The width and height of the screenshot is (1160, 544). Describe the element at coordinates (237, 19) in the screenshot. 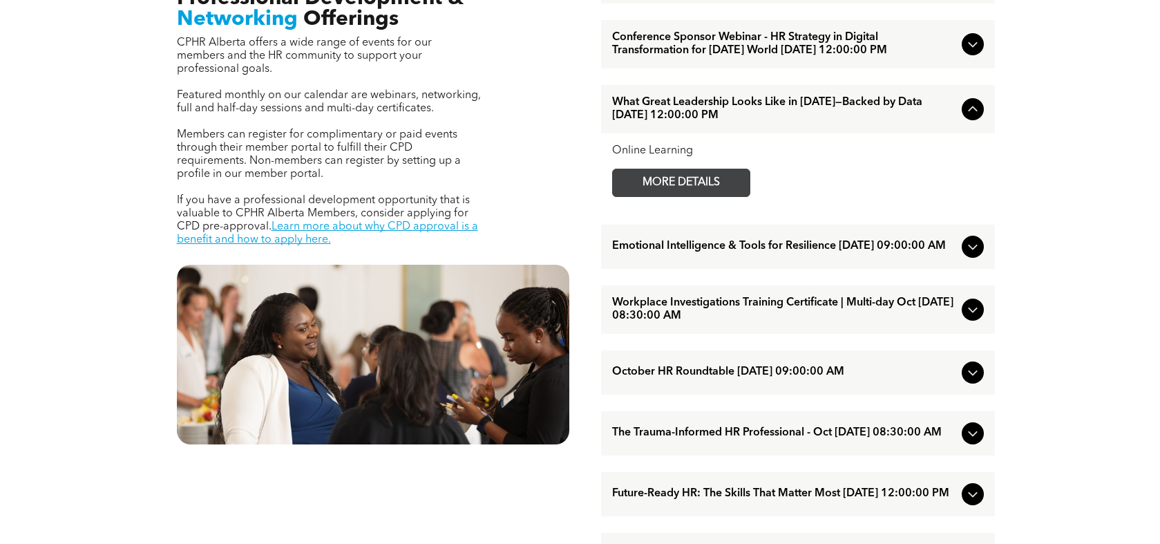

I see `span: Networking` at that location.